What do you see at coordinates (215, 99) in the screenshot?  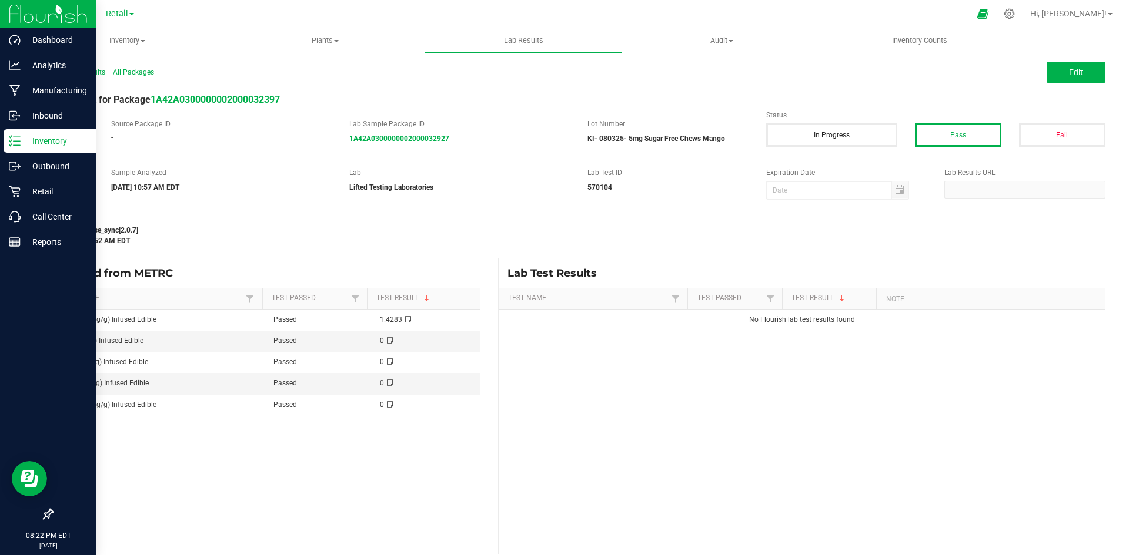 I see `a: 1A42A0300000002000032397` at bounding box center [215, 99].